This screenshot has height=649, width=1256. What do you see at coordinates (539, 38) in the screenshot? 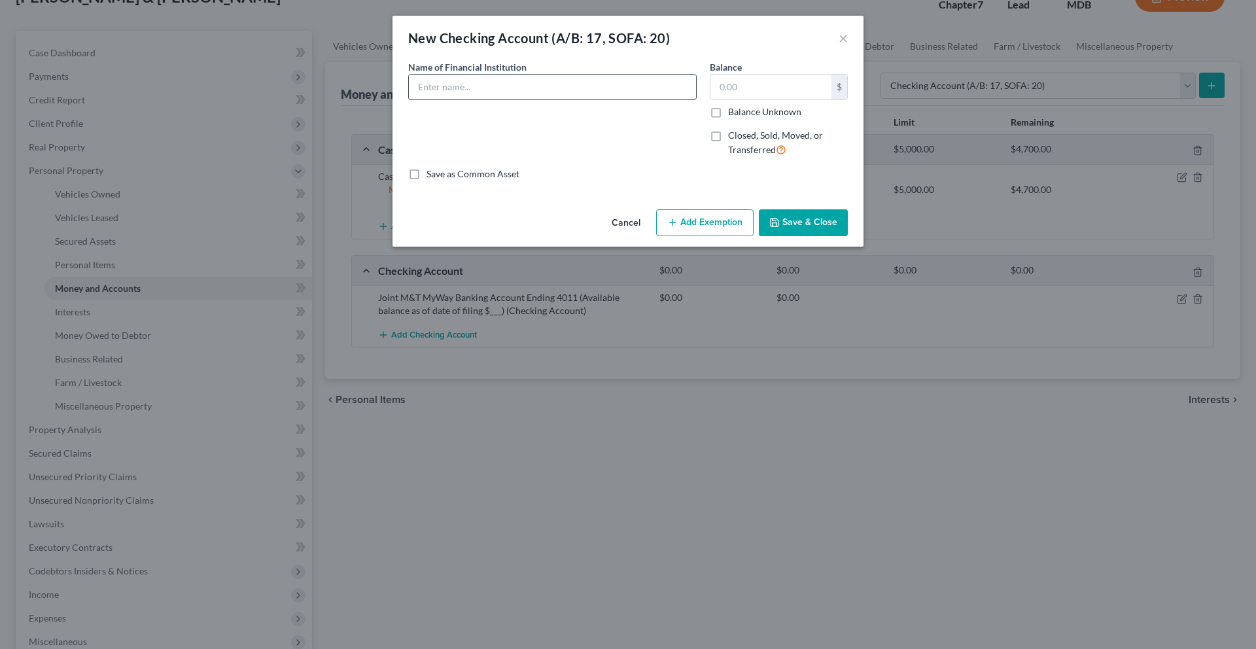
I see `div: New Checking Account (A/B: 17, SOFA: 20)` at bounding box center [539, 38].